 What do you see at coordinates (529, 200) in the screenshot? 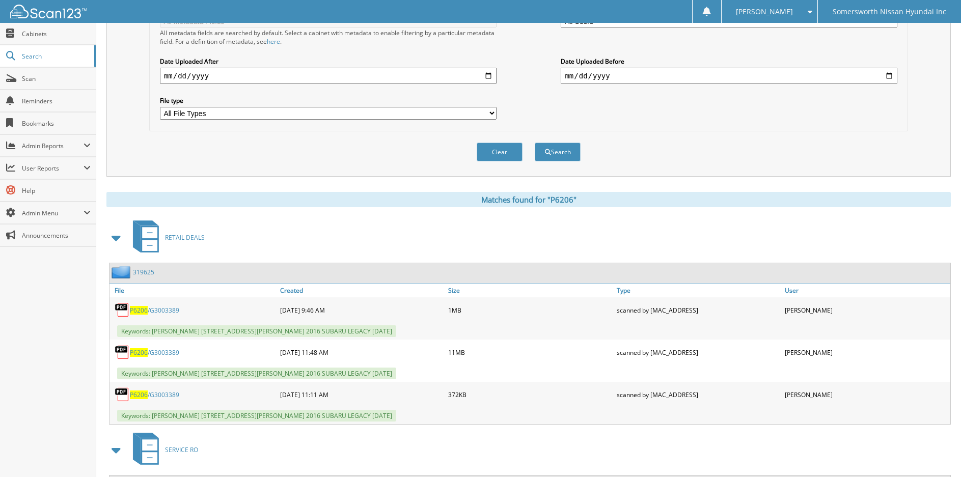
I see `div: Matches found for "P6206"` at bounding box center [529, 200].